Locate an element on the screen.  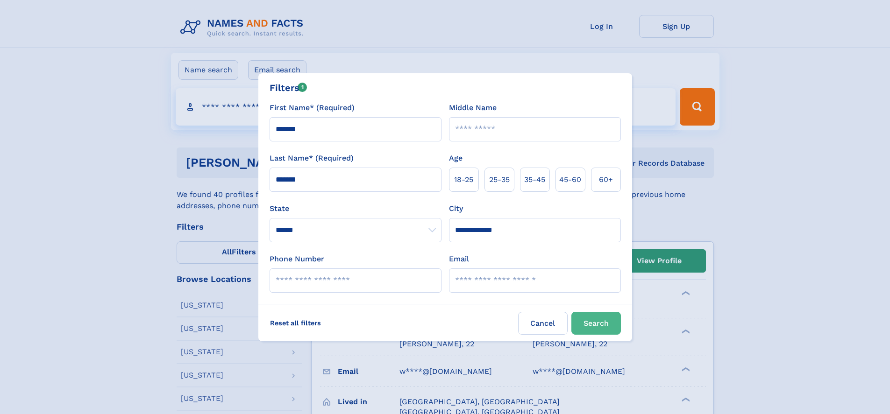
label: First Name* (Required) is located at coordinates (312, 108).